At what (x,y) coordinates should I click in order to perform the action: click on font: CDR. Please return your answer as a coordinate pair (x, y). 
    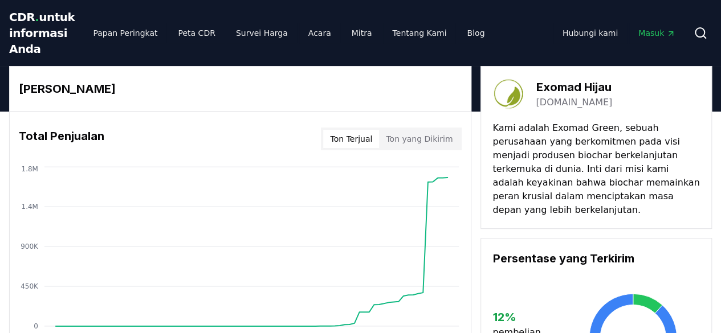
    Looking at the image, I should click on (22, 17).